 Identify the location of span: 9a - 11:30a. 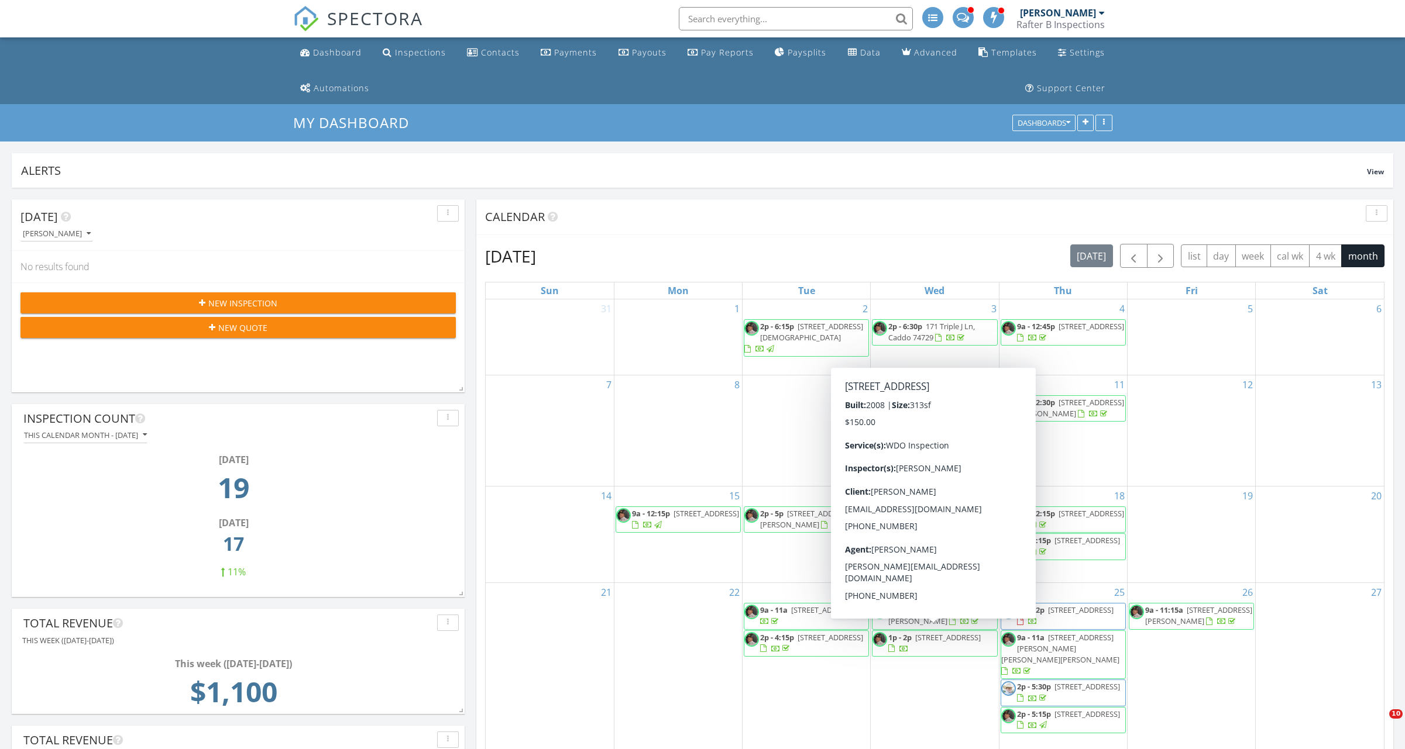
(907, 403).